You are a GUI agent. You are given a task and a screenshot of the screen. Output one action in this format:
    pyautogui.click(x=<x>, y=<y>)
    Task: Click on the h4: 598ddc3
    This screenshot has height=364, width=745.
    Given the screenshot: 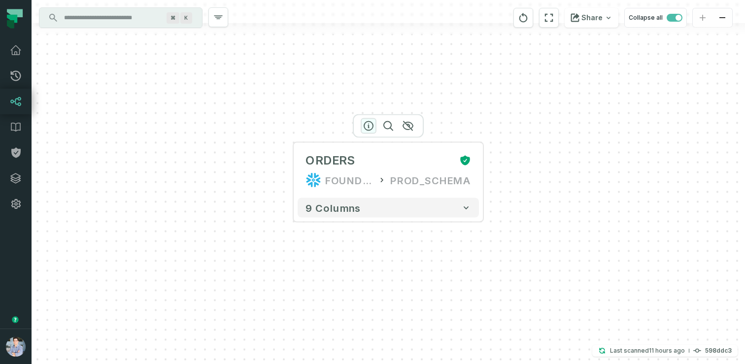 What is the action you would take?
    pyautogui.click(x=718, y=351)
    